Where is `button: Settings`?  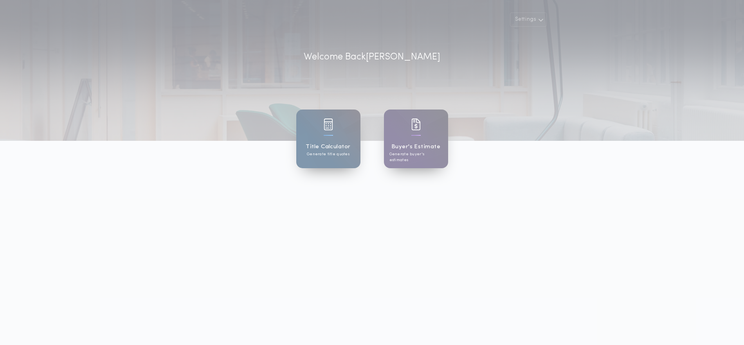
button: Settings is located at coordinates (528, 20).